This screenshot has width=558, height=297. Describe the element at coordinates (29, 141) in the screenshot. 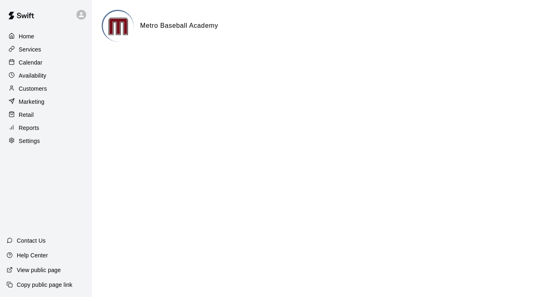

I see `p: Settings` at that location.